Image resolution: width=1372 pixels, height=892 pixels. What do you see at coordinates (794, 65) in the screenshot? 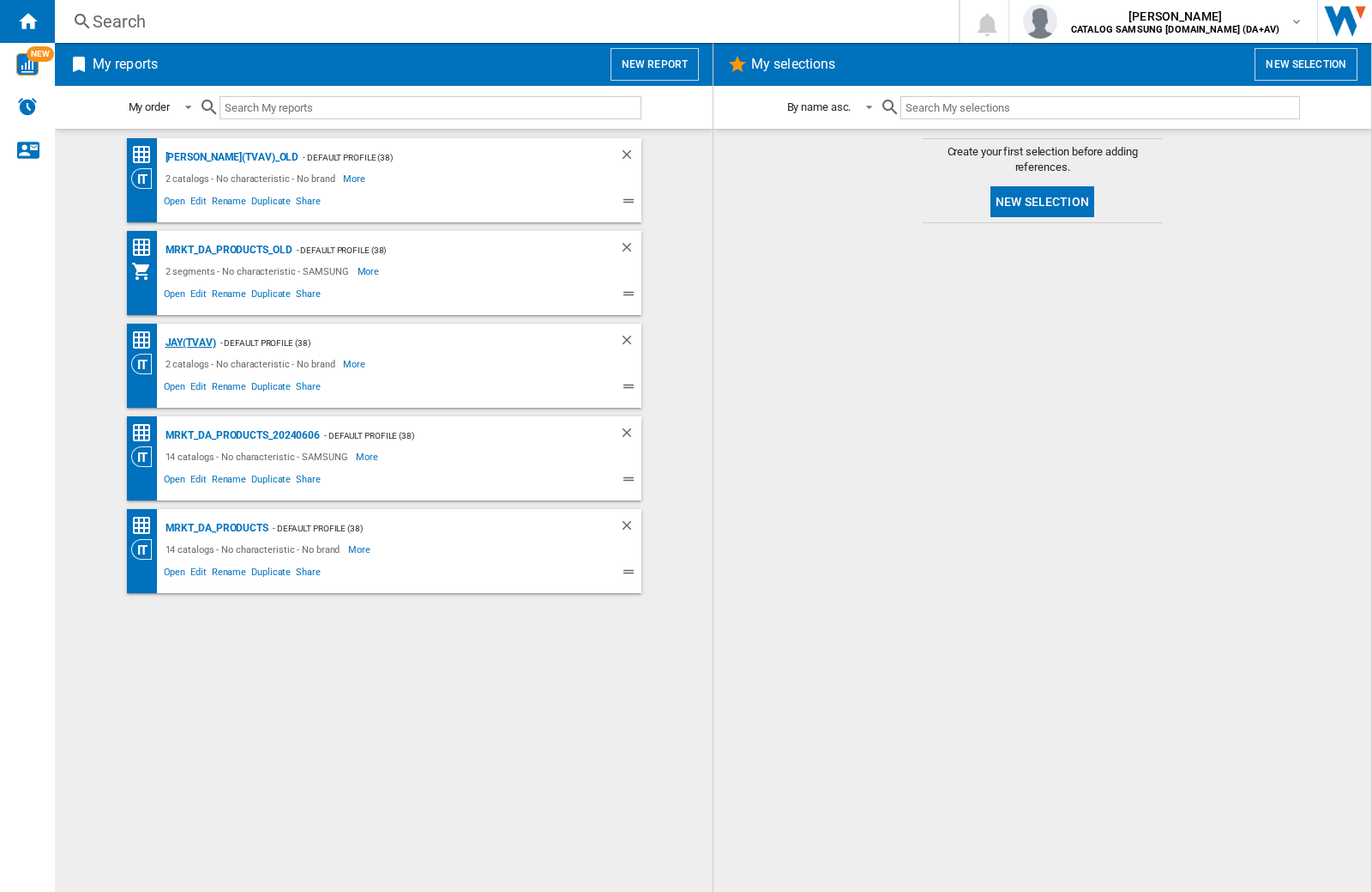
I see `h2: My selections` at bounding box center [794, 65].